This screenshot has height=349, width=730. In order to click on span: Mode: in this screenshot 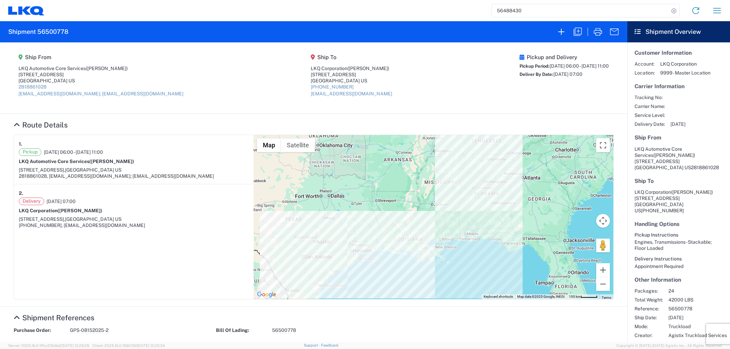, I will do `click(648, 327)`.